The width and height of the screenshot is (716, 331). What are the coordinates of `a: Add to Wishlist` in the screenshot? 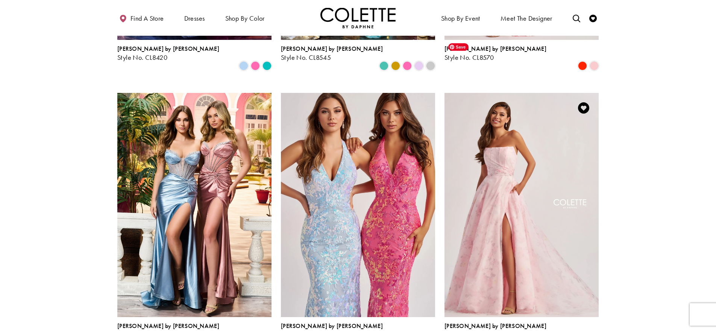 It's located at (583, 108).